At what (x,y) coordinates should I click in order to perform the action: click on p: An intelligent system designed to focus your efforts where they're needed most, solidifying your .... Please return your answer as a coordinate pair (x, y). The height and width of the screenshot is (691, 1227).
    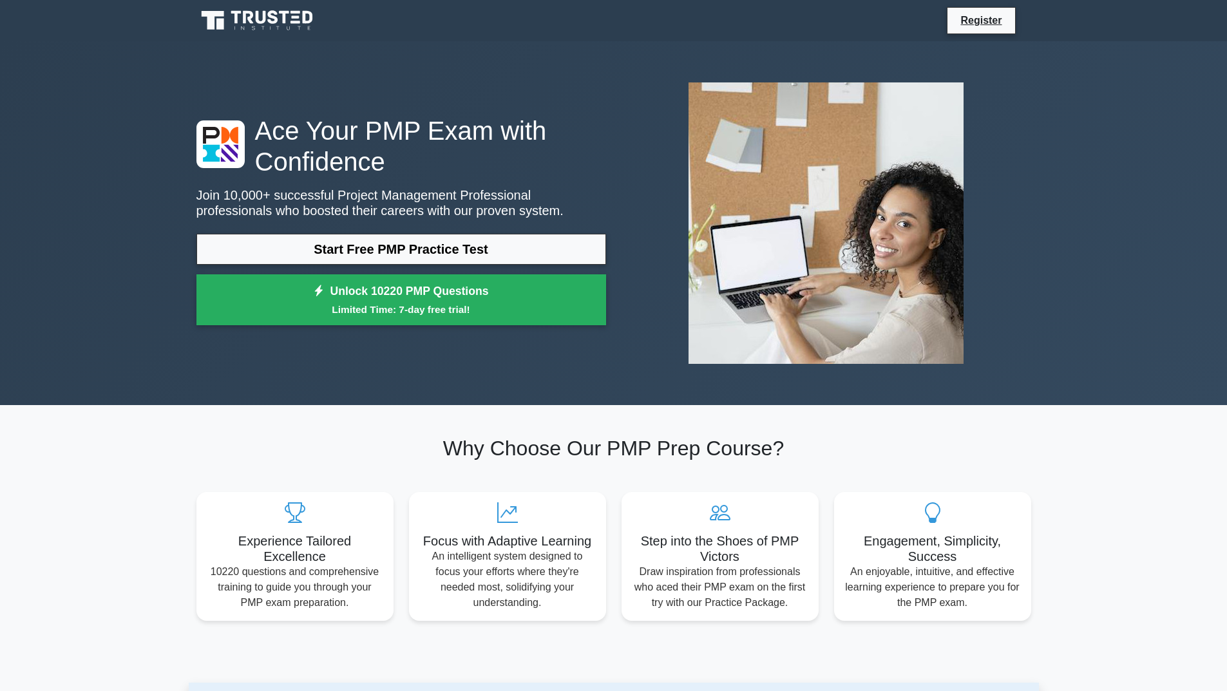
    Looking at the image, I should click on (507, 580).